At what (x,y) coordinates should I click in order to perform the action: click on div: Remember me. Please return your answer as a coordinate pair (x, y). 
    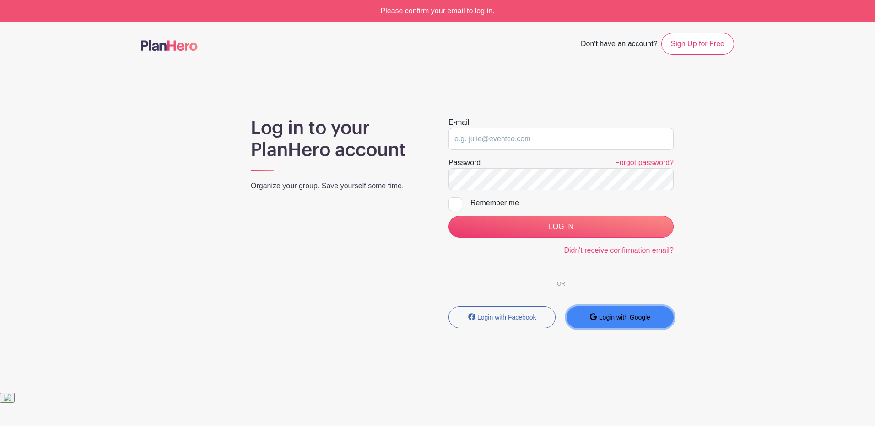
    Looking at the image, I should click on (572, 203).